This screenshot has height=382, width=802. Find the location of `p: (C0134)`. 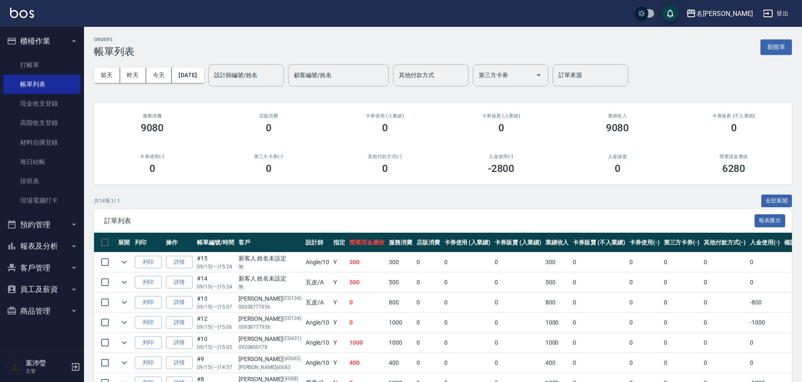

p: (C0134) is located at coordinates (292, 299).